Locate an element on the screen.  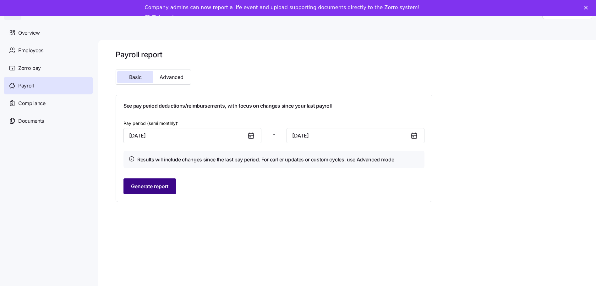
span: Payroll is located at coordinates (26, 85).